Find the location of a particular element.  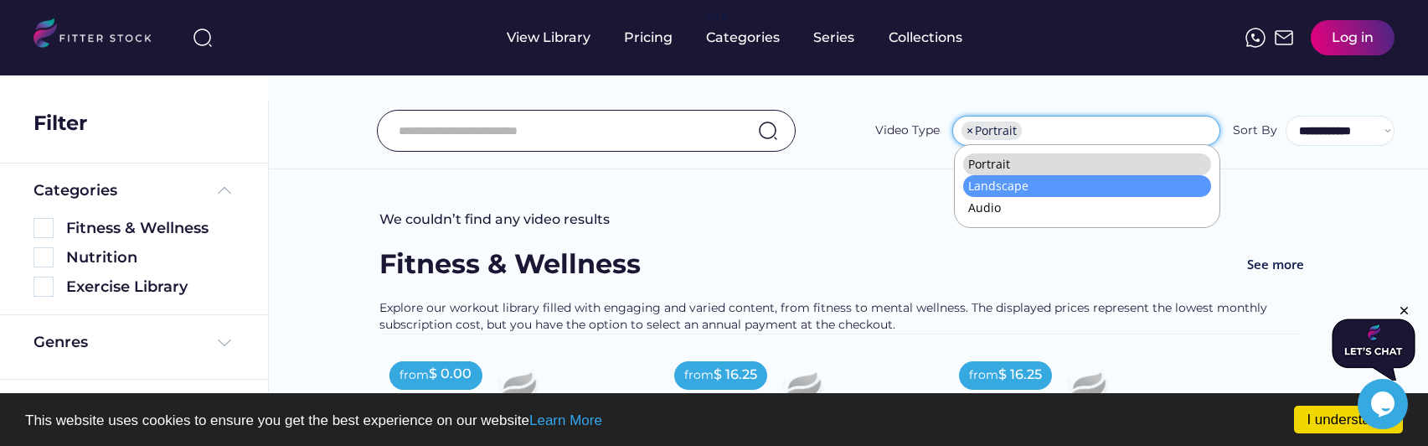

button: See more is located at coordinates (1276, 264).